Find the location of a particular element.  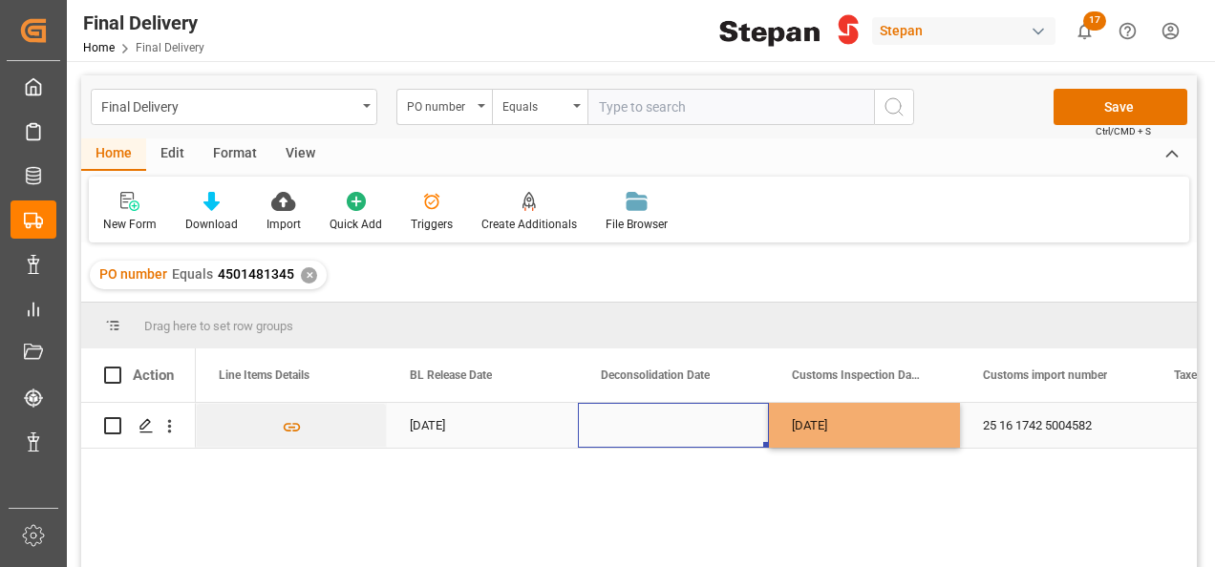

input: Type to search is located at coordinates (731, 107).